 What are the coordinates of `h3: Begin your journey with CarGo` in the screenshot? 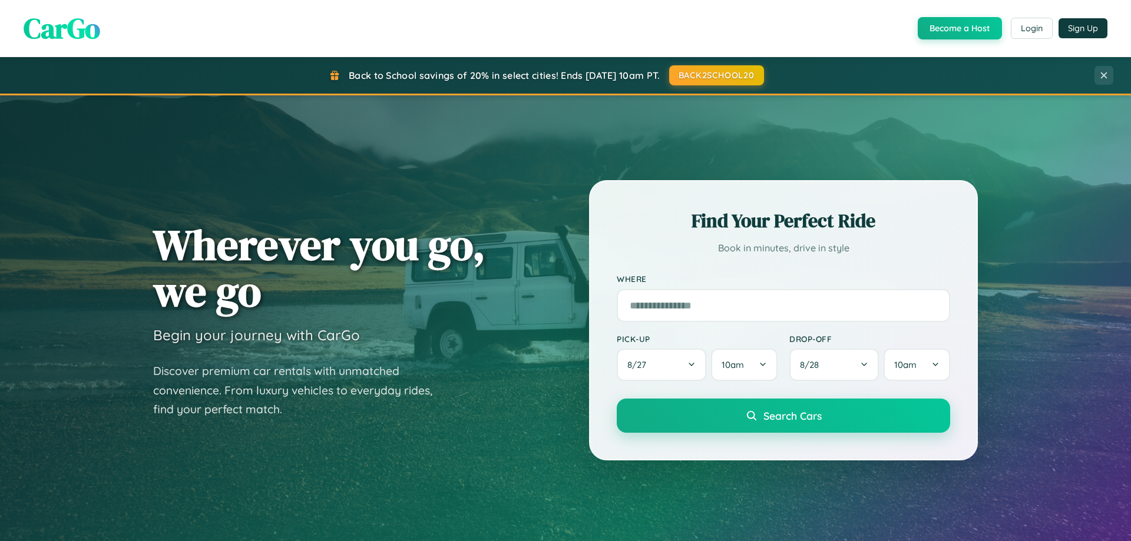 It's located at (256, 335).